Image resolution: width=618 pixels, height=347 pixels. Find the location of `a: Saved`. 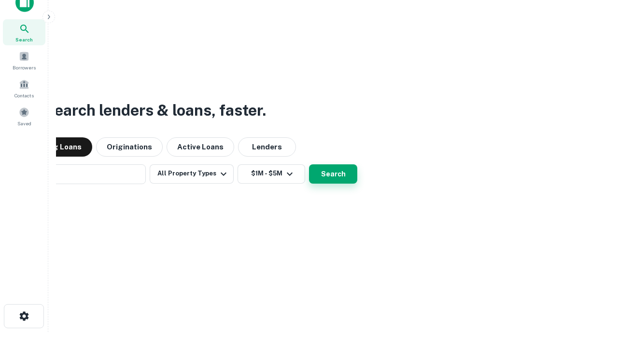

a: Saved is located at coordinates (24, 116).